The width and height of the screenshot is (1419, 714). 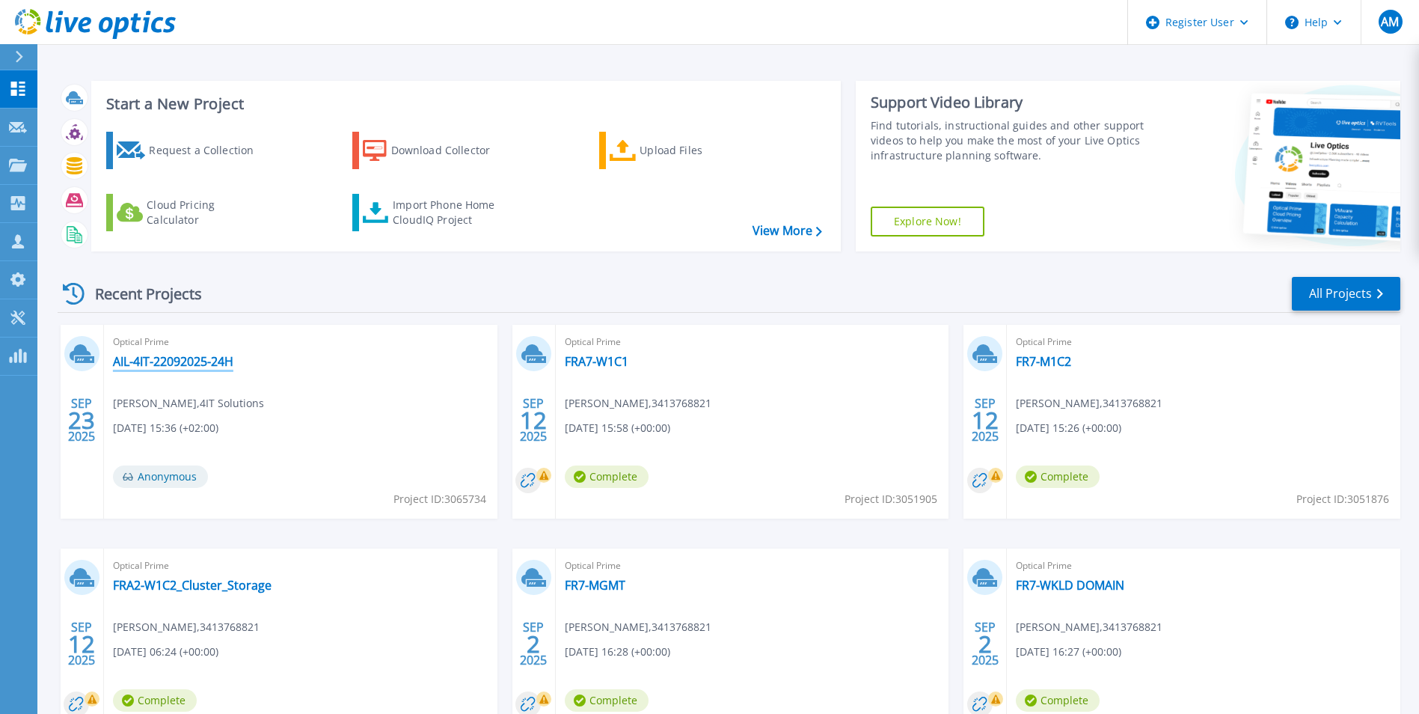 I want to click on h3: Start a New Project, so click(x=464, y=104).